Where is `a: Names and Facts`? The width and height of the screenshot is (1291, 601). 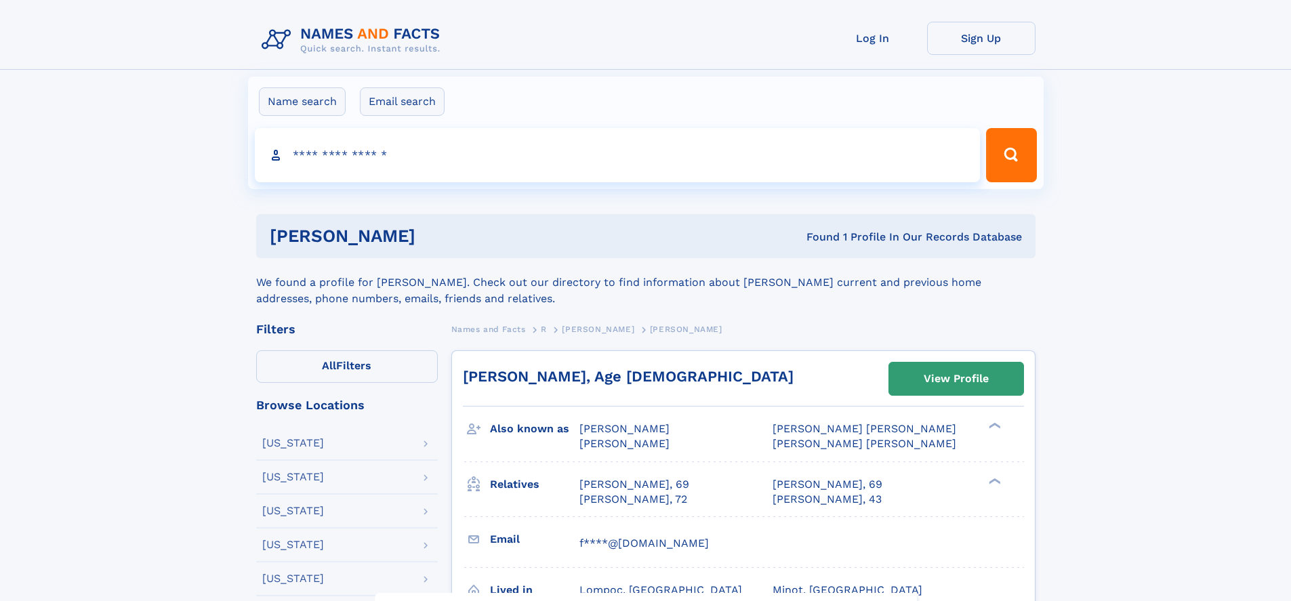
a: Names and Facts is located at coordinates (489, 329).